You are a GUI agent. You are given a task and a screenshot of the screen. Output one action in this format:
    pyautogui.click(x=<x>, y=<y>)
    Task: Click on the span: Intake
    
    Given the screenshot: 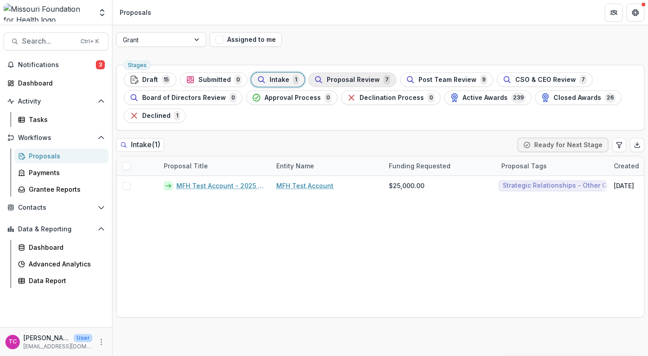 What is the action you would take?
    pyautogui.click(x=279, y=80)
    